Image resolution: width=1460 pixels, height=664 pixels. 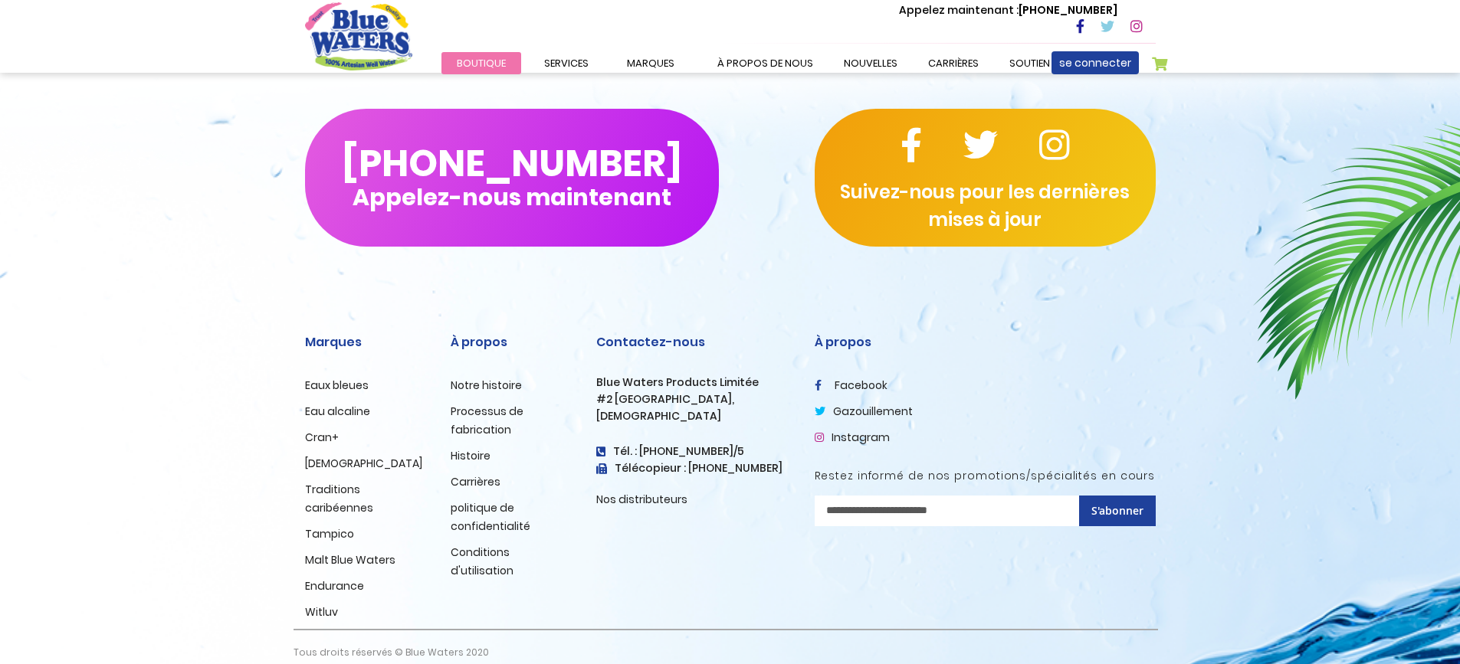 I want to click on a: Histoire, so click(x=471, y=456).